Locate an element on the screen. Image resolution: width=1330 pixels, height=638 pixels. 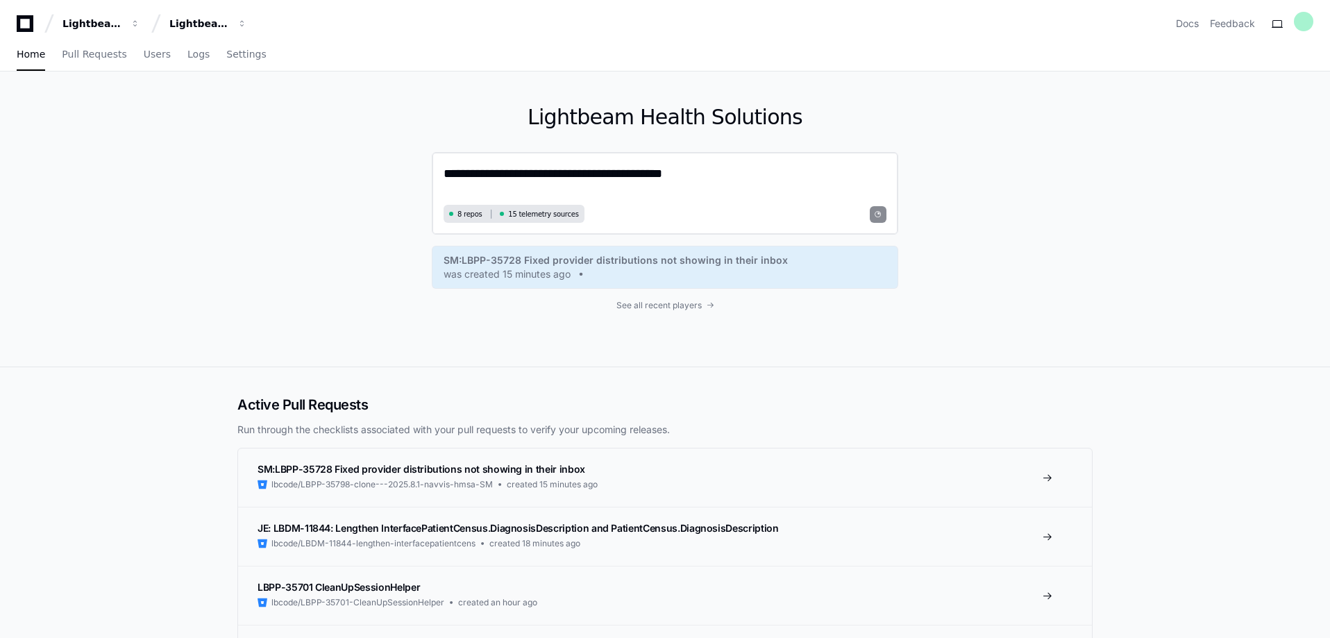
div: Lightbeam Health is located at coordinates (92, 24).